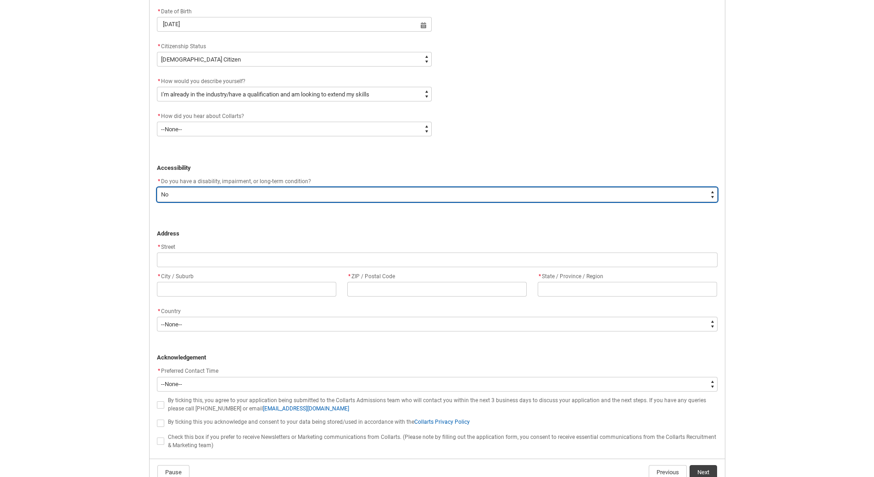 The width and height of the screenshot is (874, 477). Describe the element at coordinates (168, 233) in the screenshot. I see `strong: Address` at that location.